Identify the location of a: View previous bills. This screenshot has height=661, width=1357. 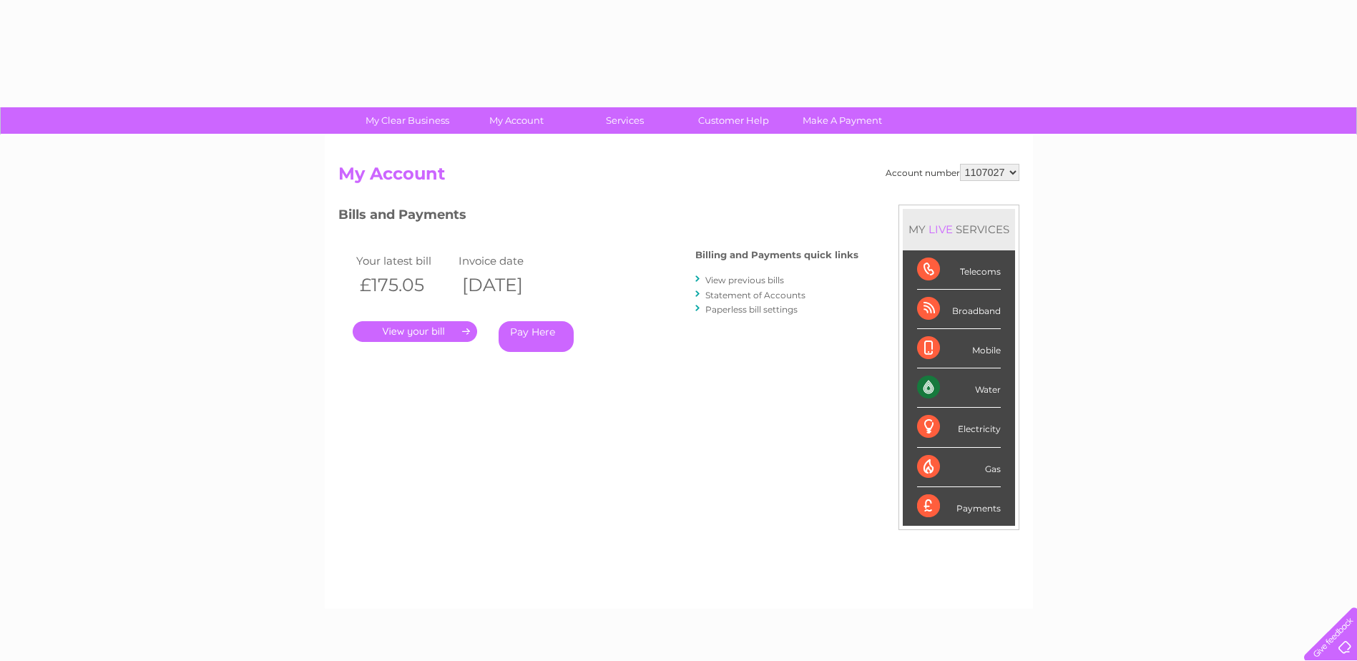
(745, 280).